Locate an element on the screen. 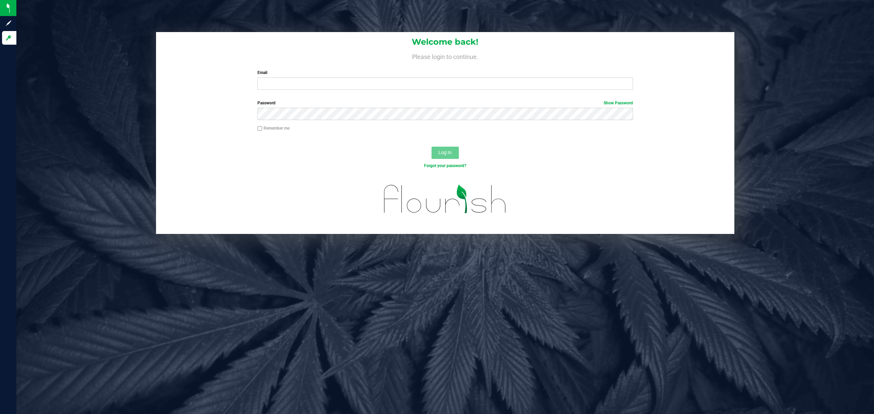 This screenshot has width=874, height=414. a: Show Password is located at coordinates (618, 103).